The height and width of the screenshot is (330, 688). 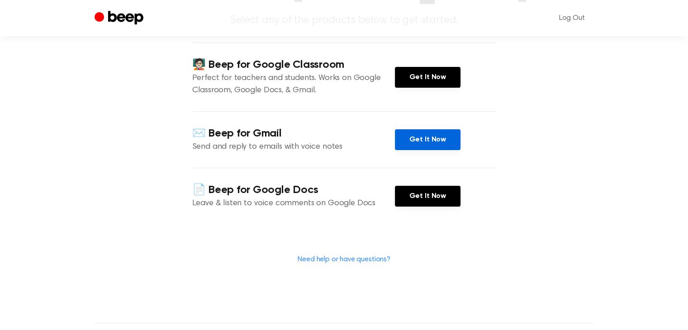 What do you see at coordinates (293, 65) in the screenshot?
I see `h4: 🧑🏻‍🏫 Beep for Google Classroom` at bounding box center [293, 65].